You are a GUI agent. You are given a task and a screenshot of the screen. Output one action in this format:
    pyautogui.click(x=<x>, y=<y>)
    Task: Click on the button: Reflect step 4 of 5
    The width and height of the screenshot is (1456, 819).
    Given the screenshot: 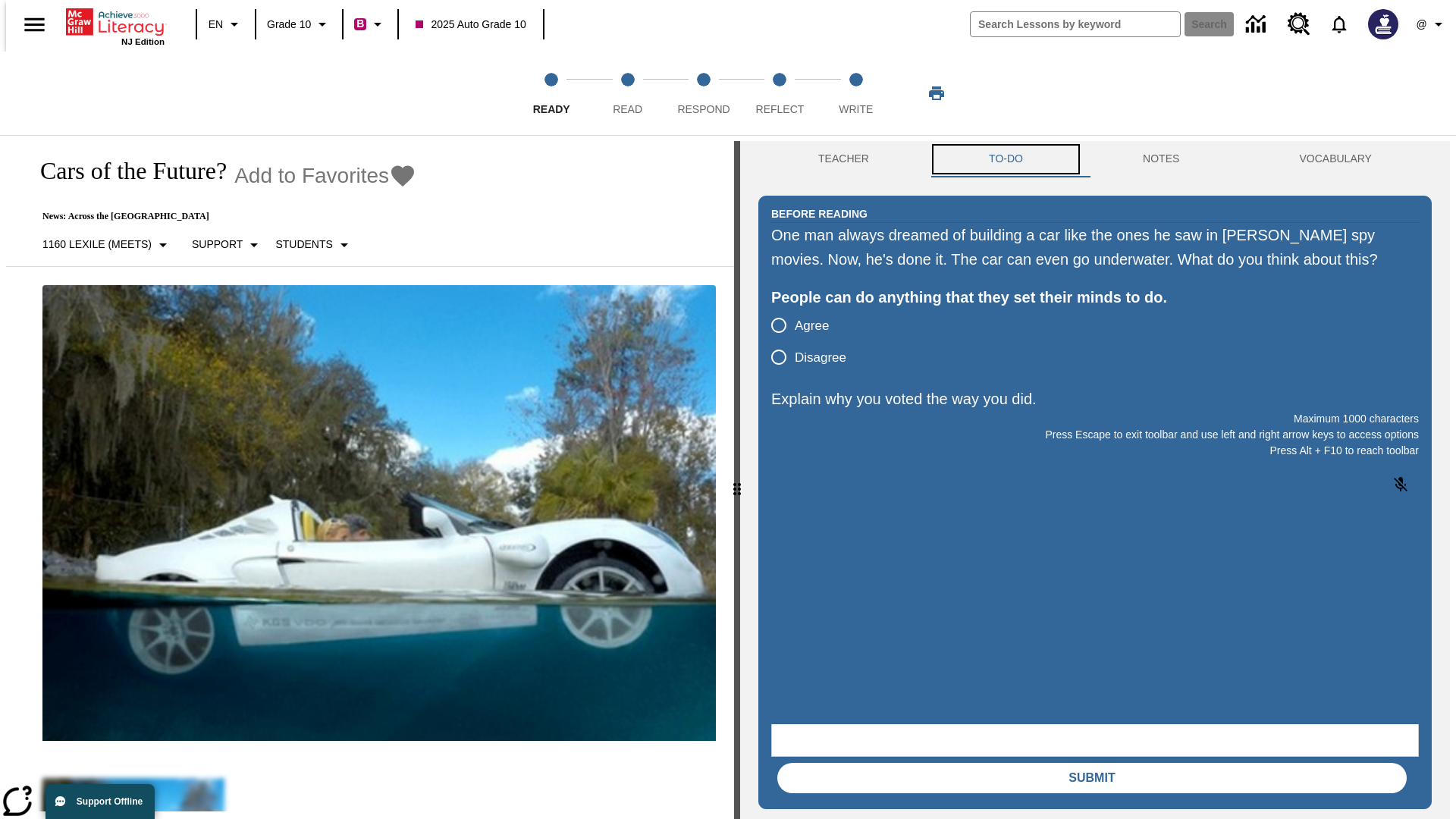 What is the action you would take?
    pyautogui.click(x=779, y=93)
    